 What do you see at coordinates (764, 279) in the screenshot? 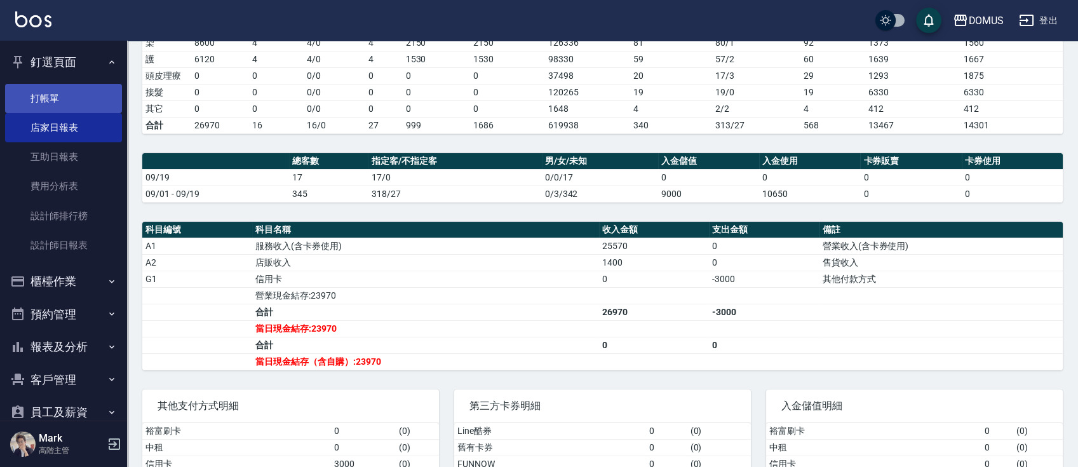
I see `td: -3000` at bounding box center [764, 279].